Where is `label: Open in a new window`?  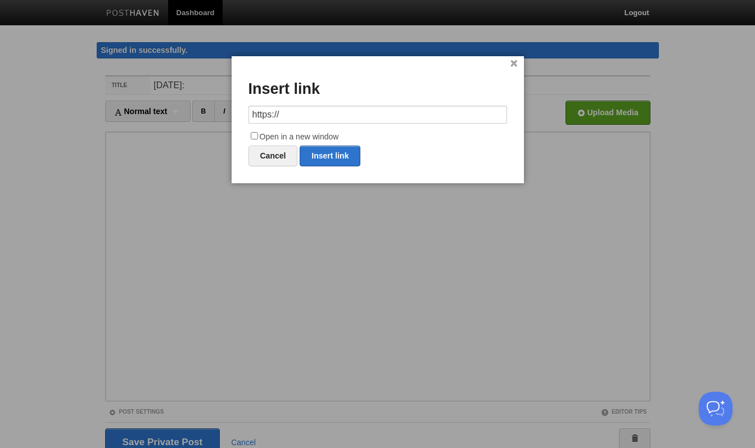 label: Open in a new window is located at coordinates (378, 137).